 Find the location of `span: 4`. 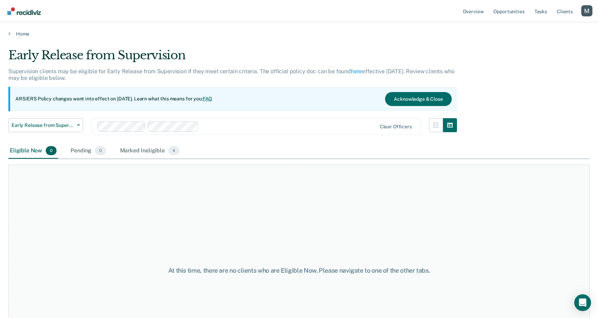

span: 4 is located at coordinates (174, 151).